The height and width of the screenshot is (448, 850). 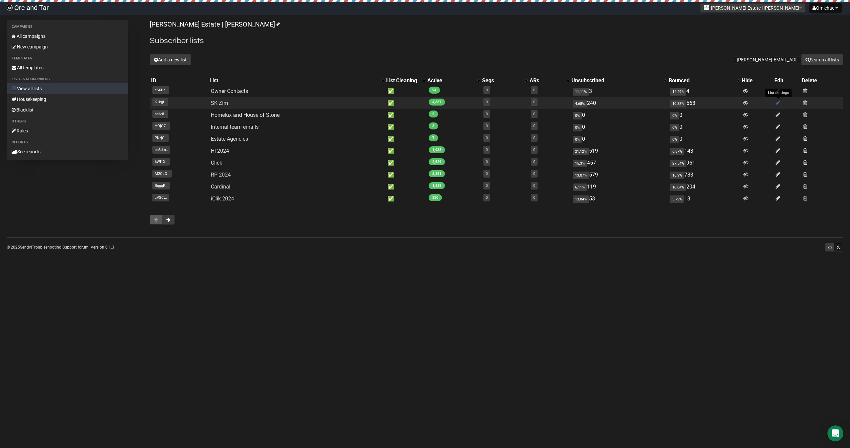 What do you see at coordinates (245, 115) in the screenshot?
I see `a: Homelux and House of Stone` at bounding box center [245, 115].